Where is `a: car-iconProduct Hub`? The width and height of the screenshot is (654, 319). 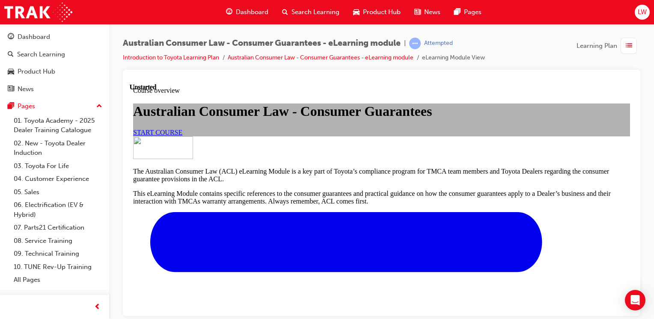 a: car-iconProduct Hub is located at coordinates (377, 12).